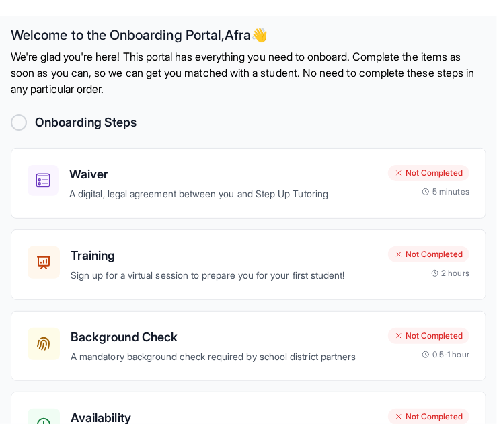  Describe the element at coordinates (248, 265) in the screenshot. I see `a: TrainingSign up for a virtual session to prepare you for your first student!Not Completed2 hours` at that location.